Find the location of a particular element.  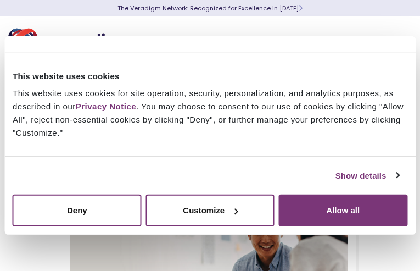

button: Allow all is located at coordinates (343, 210).